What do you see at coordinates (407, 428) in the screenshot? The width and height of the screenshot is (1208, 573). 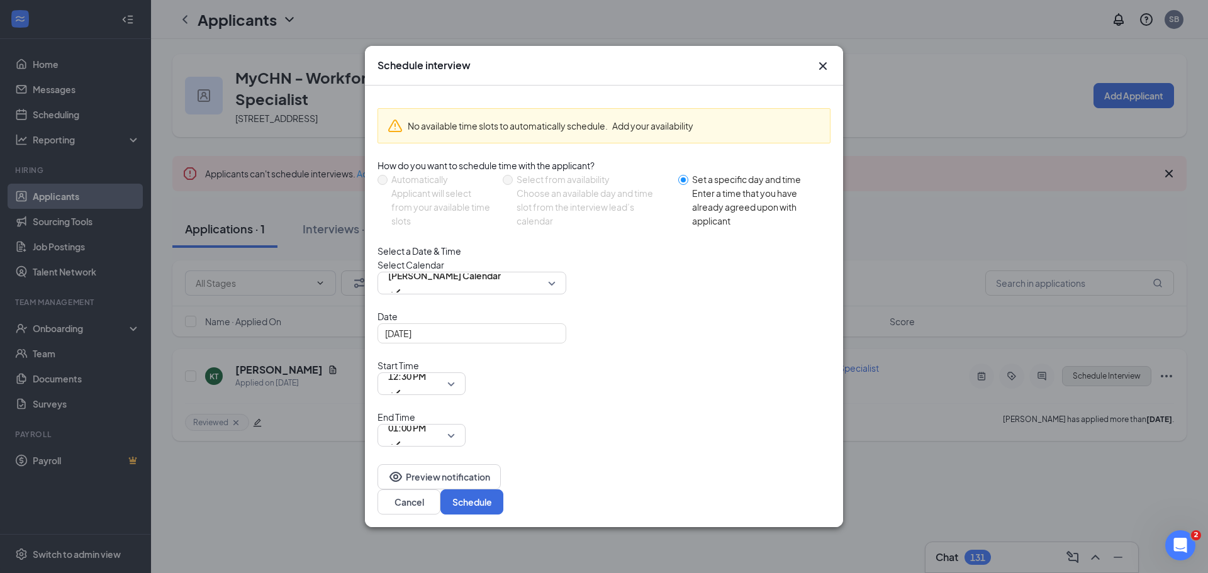 I see `span: 01:00 PM` at bounding box center [407, 428].